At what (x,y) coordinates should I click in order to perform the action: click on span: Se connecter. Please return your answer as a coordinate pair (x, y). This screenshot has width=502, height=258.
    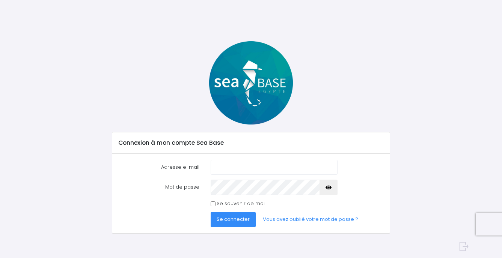
    Looking at the image, I should click on (233, 219).